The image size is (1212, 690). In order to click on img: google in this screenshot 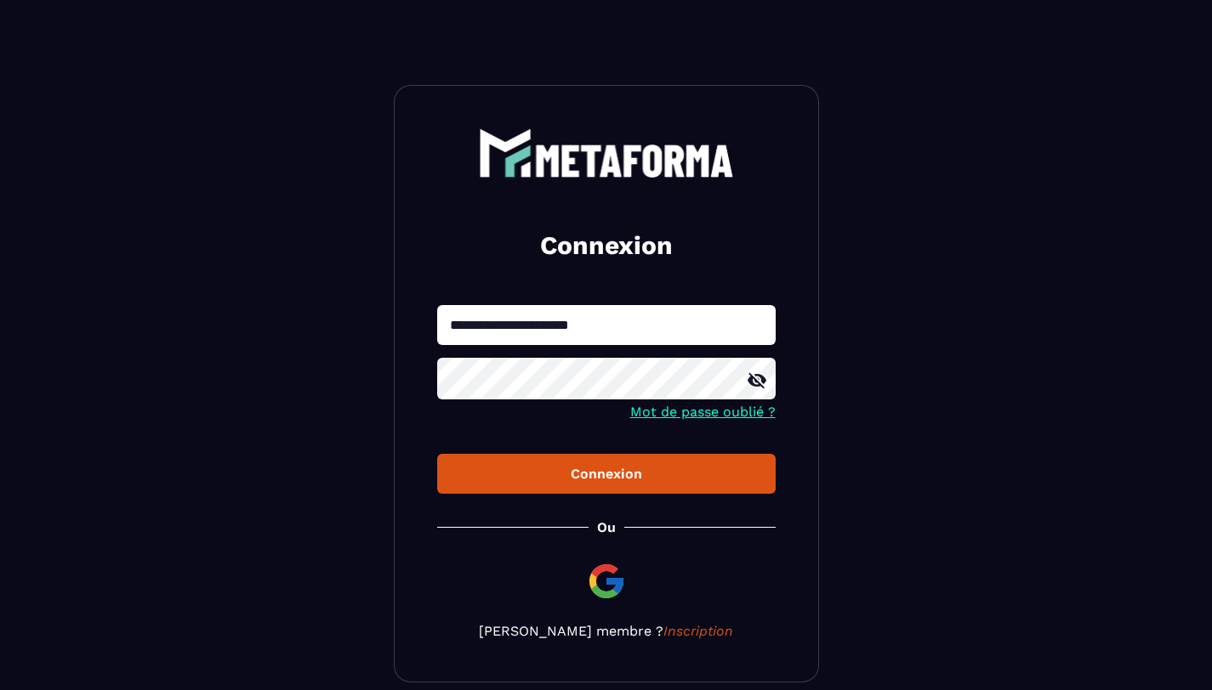, I will do `click(606, 582)`.